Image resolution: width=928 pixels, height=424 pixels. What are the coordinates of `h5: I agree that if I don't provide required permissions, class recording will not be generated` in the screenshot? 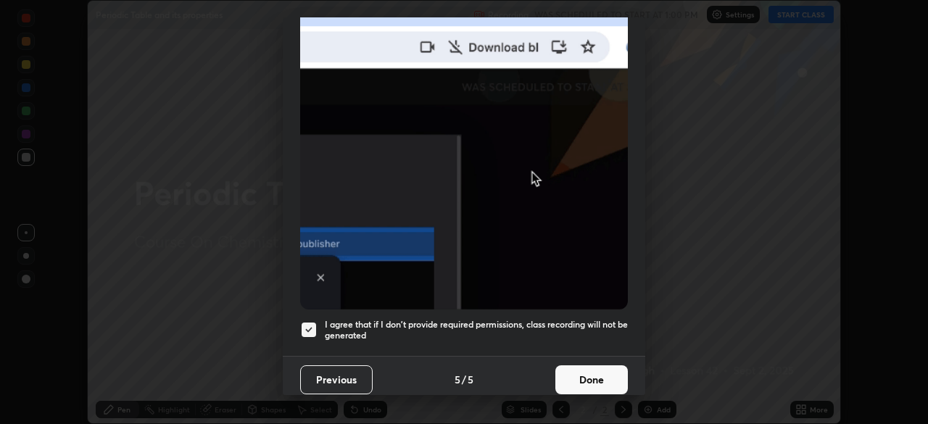 It's located at (476, 330).